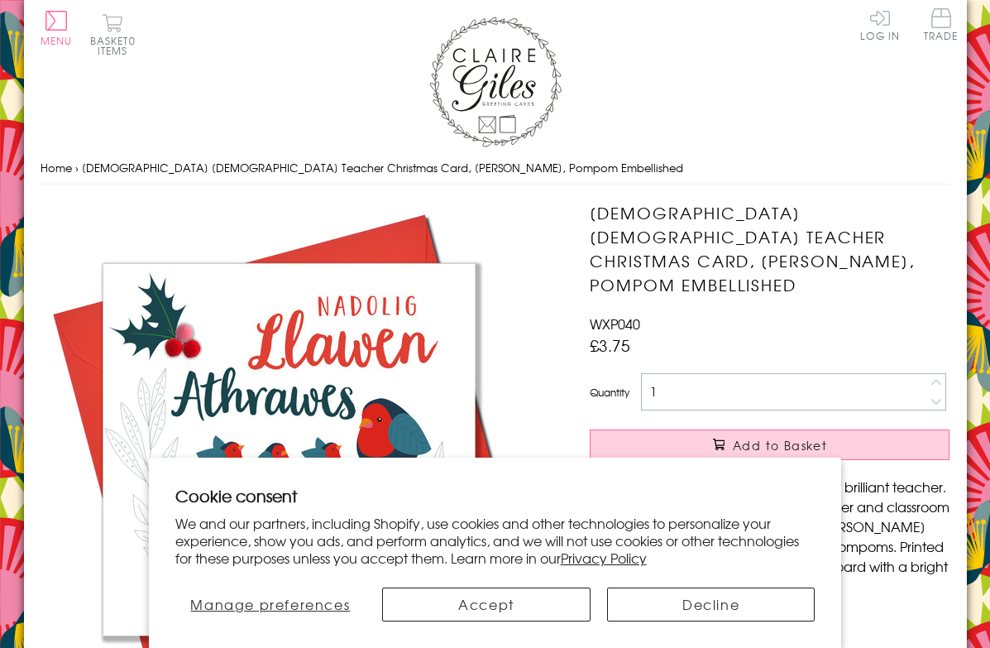  Describe the element at coordinates (604, 557) in the screenshot. I see `a: Privacy Policy` at that location.